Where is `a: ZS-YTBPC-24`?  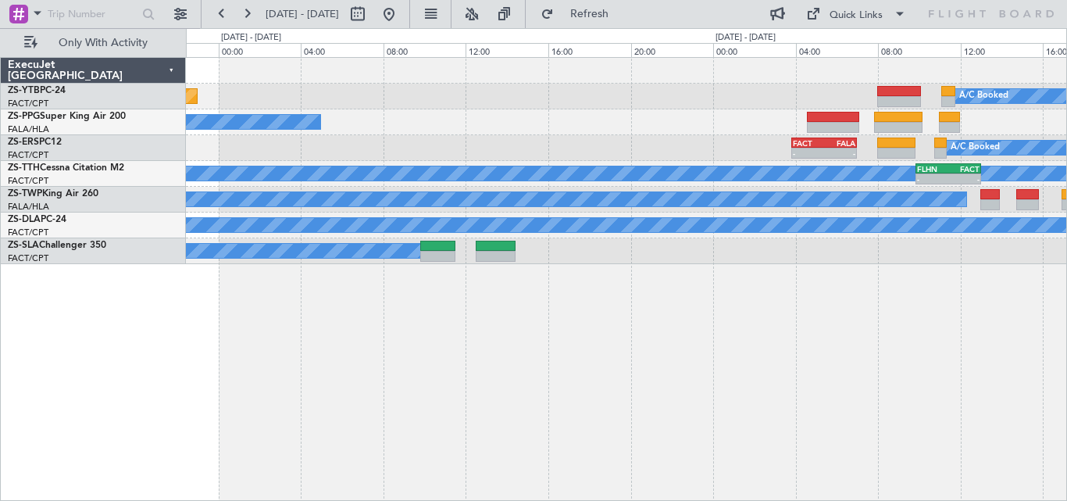
a: ZS-YTBPC-24 is located at coordinates (37, 91).